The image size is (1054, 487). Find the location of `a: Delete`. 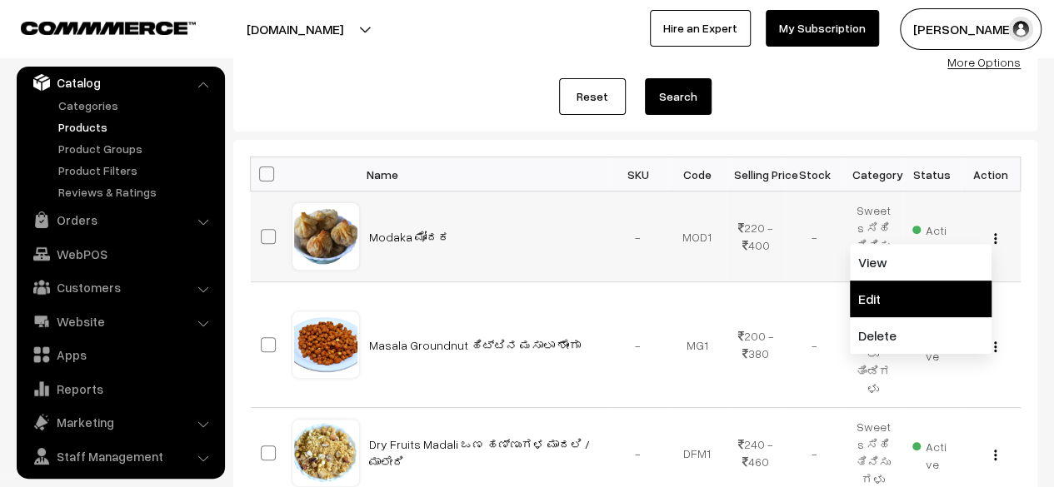

a: Delete is located at coordinates (921, 336).